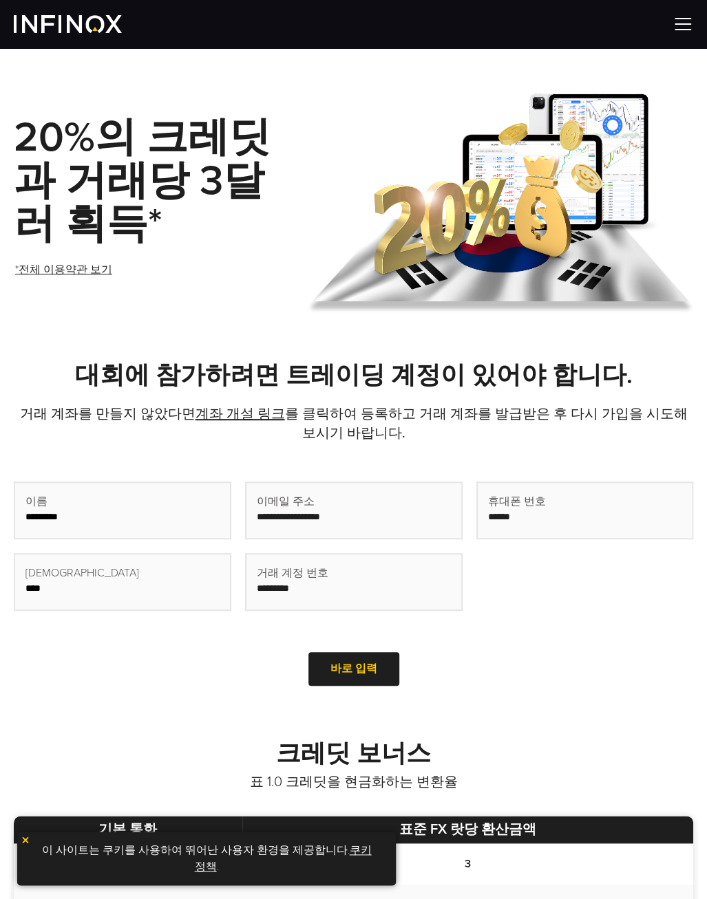 The image size is (707, 899). I want to click on img: yellow close icon, so click(25, 840).